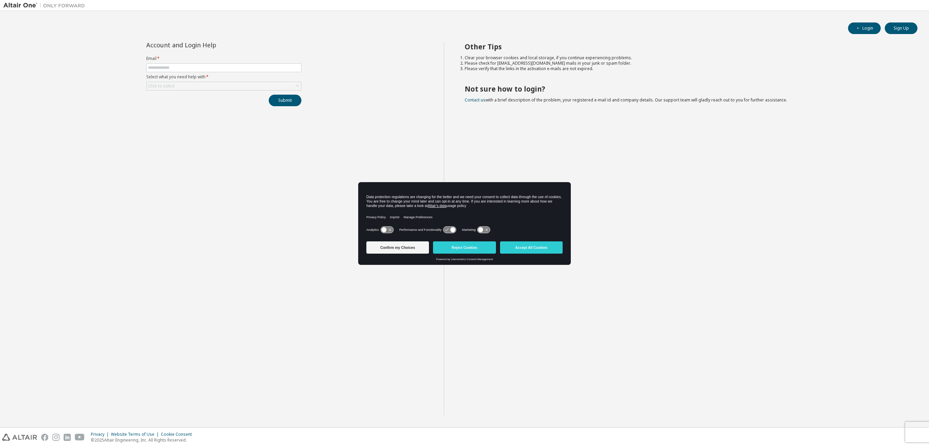 The width and height of the screenshot is (929, 447). What do you see at coordinates (45, 437) in the screenshot?
I see `img: facebook.svg` at bounding box center [45, 437].